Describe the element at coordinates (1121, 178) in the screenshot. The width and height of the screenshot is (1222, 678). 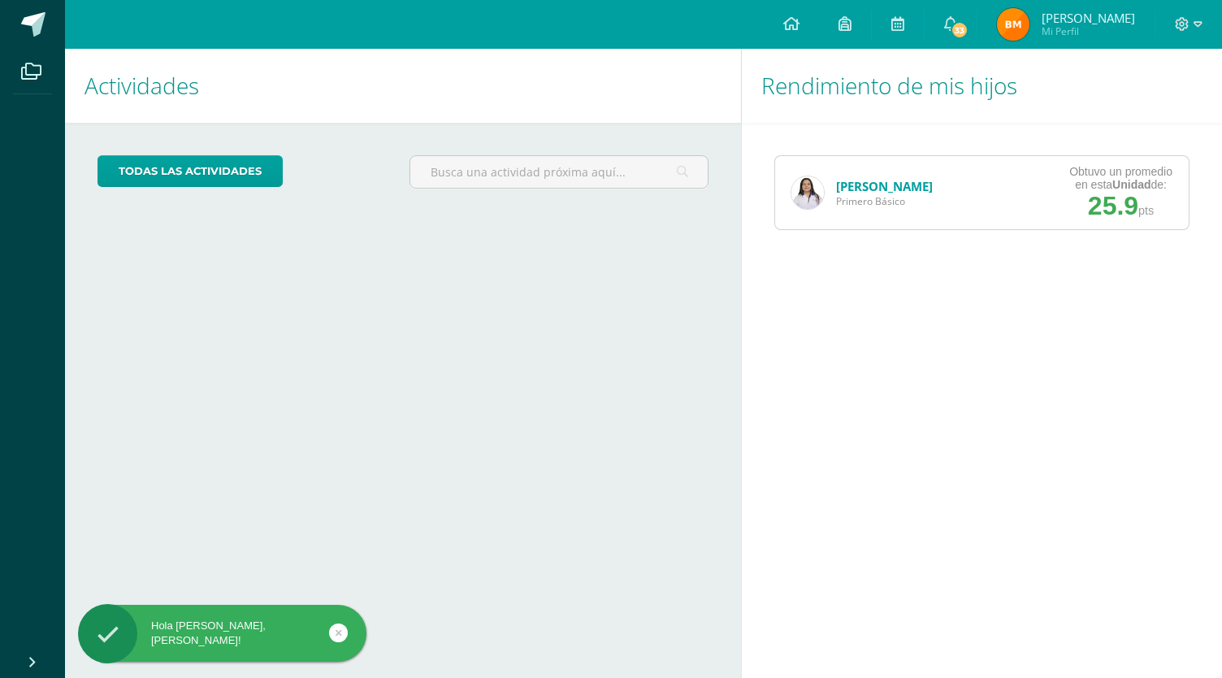
I see `div: Obtuvo un promedio en esta de:` at that location.